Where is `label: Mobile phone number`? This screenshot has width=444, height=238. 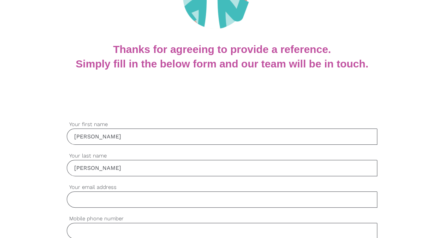 label: Mobile phone number is located at coordinates (222, 219).